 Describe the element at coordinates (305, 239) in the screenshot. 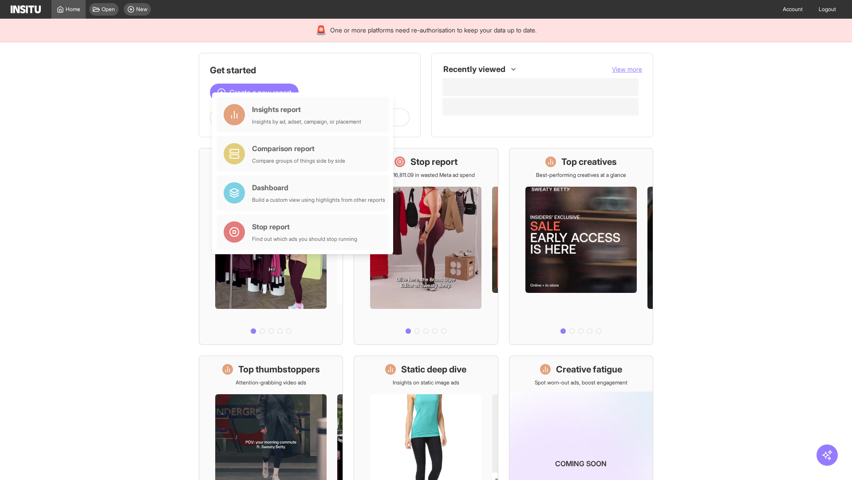

I see `div: Find out which ads you should stop running` at that location.